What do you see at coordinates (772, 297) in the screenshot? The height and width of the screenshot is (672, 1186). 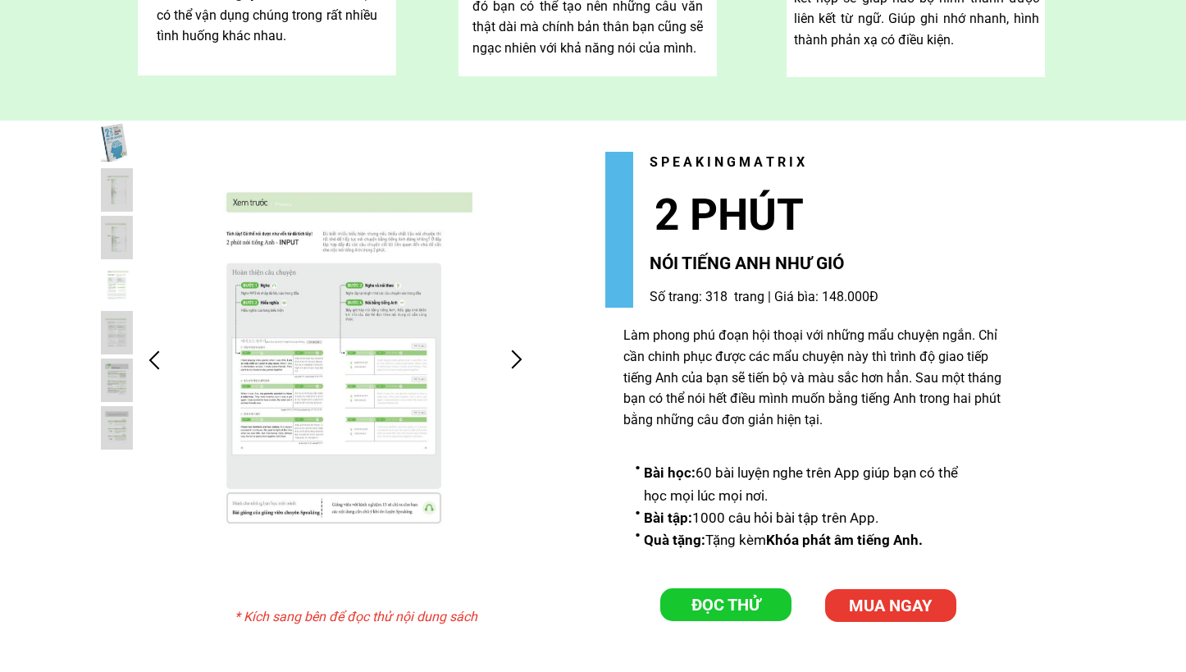 I see `h3: Số trang: 318 trang | Giá bìa: 148.000Đ` at bounding box center [772, 297].